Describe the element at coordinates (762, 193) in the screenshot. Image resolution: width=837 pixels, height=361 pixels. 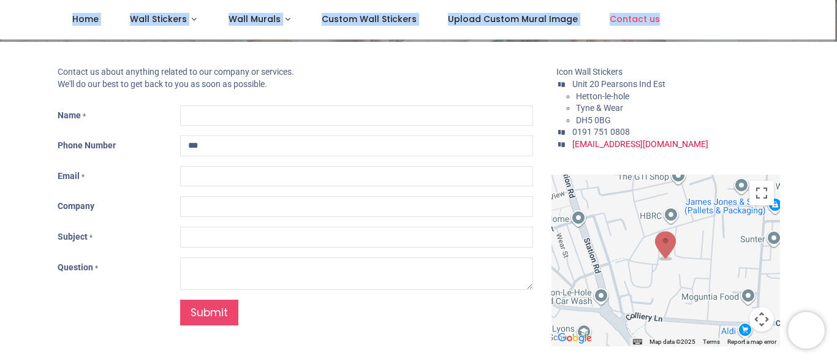
I see `button: Toggle fullscreen view` at that location.